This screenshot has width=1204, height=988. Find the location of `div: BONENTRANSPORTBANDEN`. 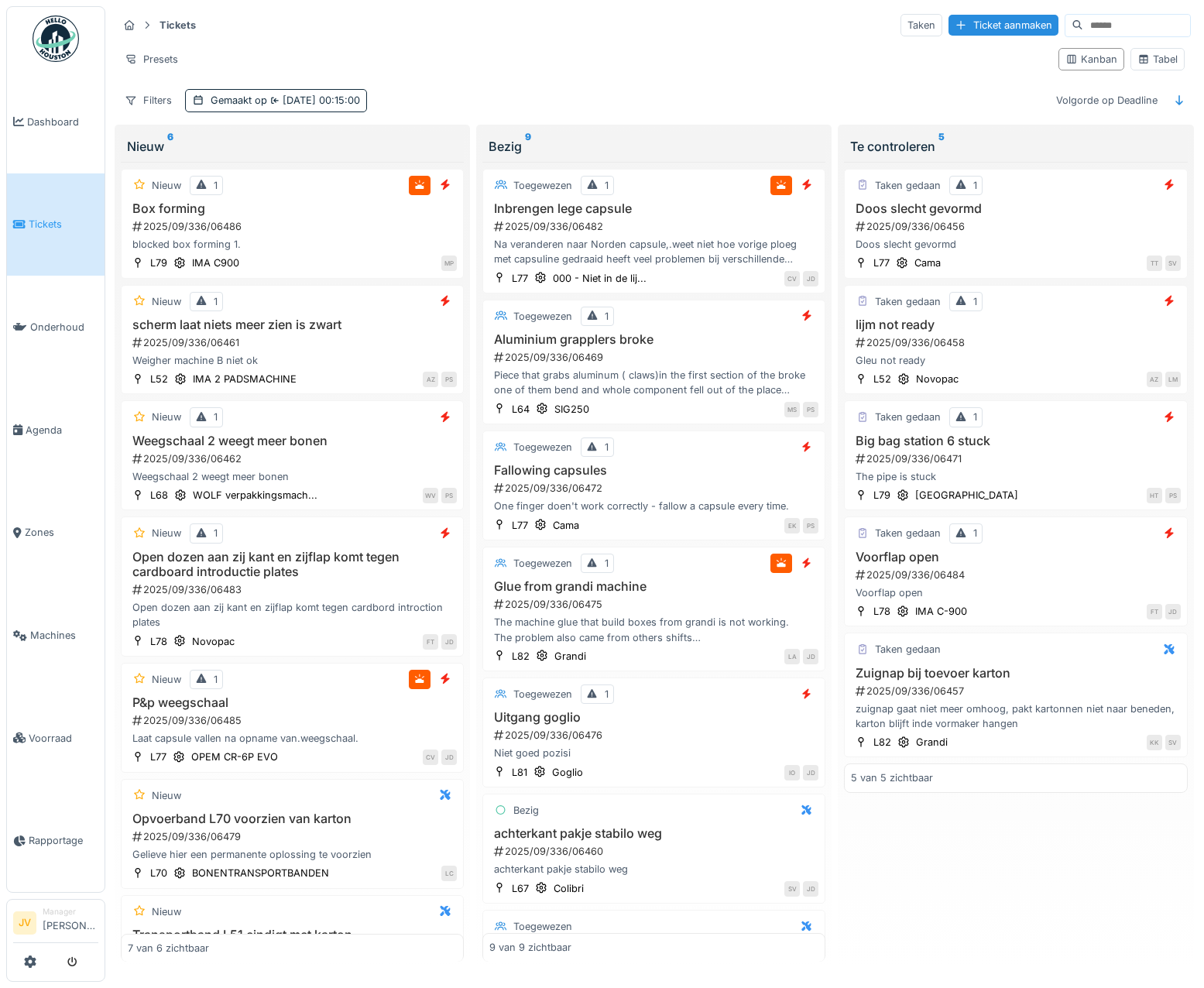

div: BONENTRANSPORTBANDEN is located at coordinates (260, 872).